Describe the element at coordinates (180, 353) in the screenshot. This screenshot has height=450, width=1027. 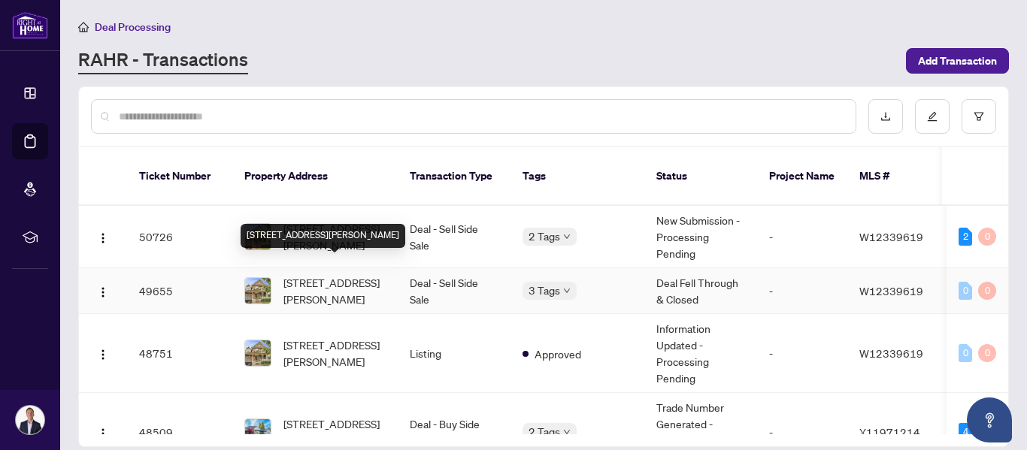
I see `td: 48751` at that location.